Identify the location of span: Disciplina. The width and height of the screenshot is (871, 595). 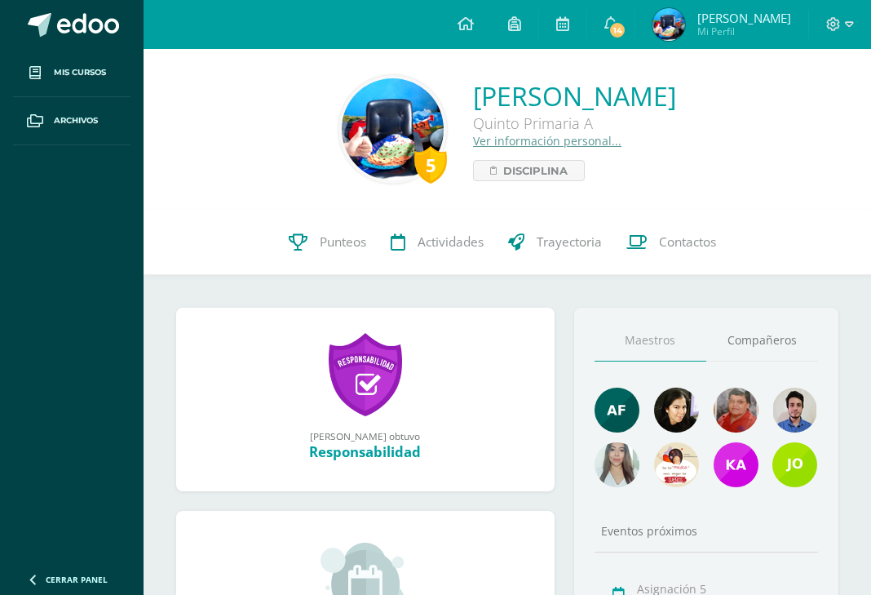
(535, 171).